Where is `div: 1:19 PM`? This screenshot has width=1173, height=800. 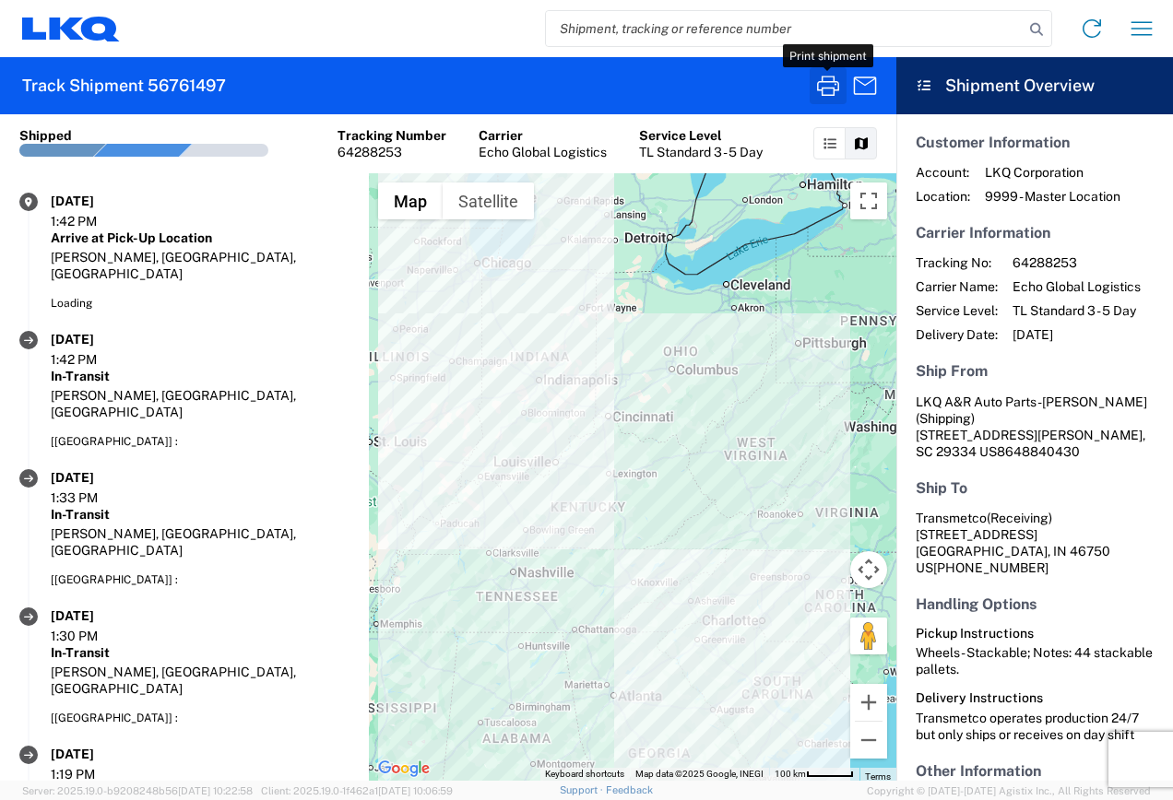
div: 1:19 PM is located at coordinates (97, 774).